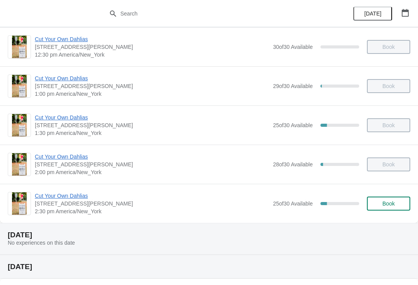 Image resolution: width=418 pixels, height=285 pixels. I want to click on span: 12:30 pm America/New_York, so click(152, 55).